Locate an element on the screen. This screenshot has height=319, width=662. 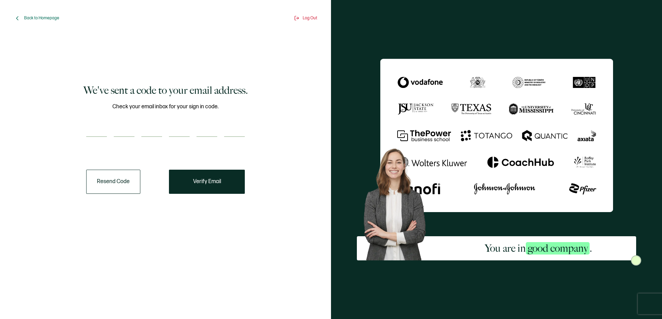
span: Verify Email is located at coordinates (207, 182).